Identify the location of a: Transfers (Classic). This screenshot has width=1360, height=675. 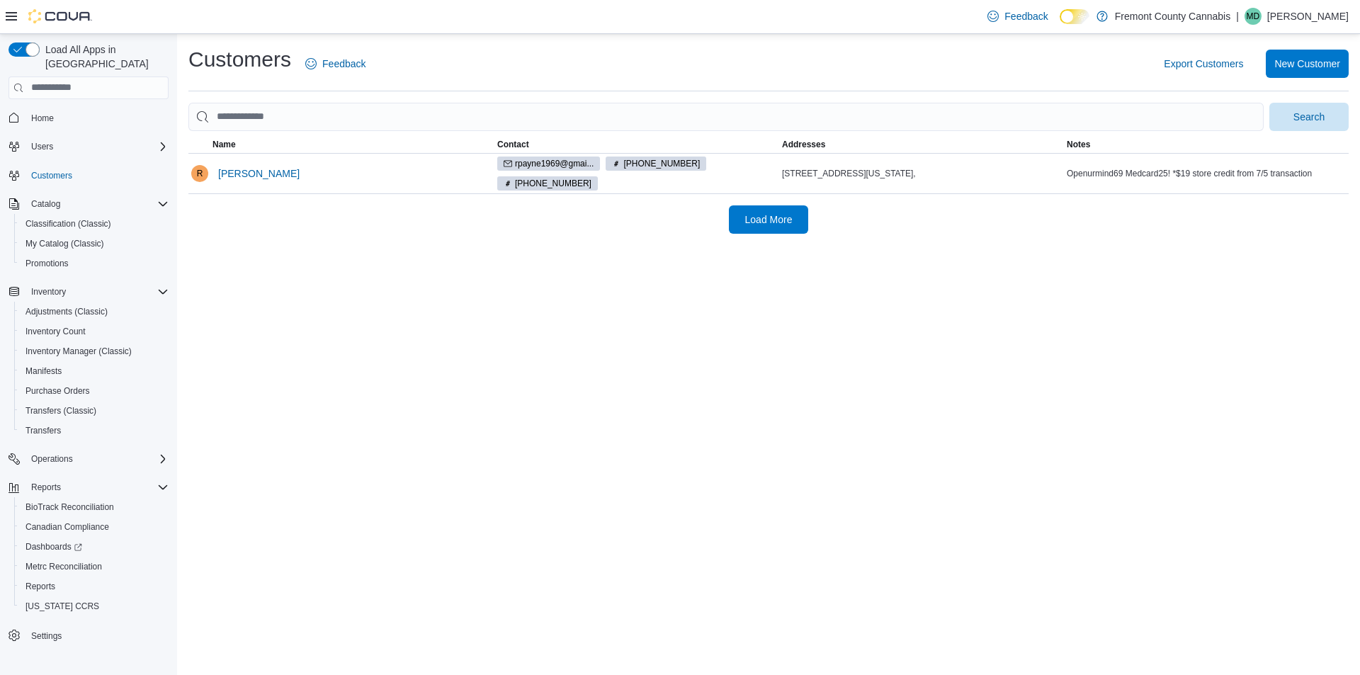
(61, 411).